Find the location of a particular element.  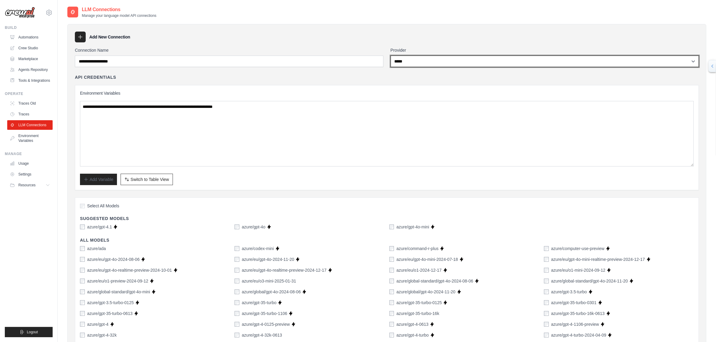

input: azure/global-standard/gpt-4o-mini is located at coordinates (82, 292).